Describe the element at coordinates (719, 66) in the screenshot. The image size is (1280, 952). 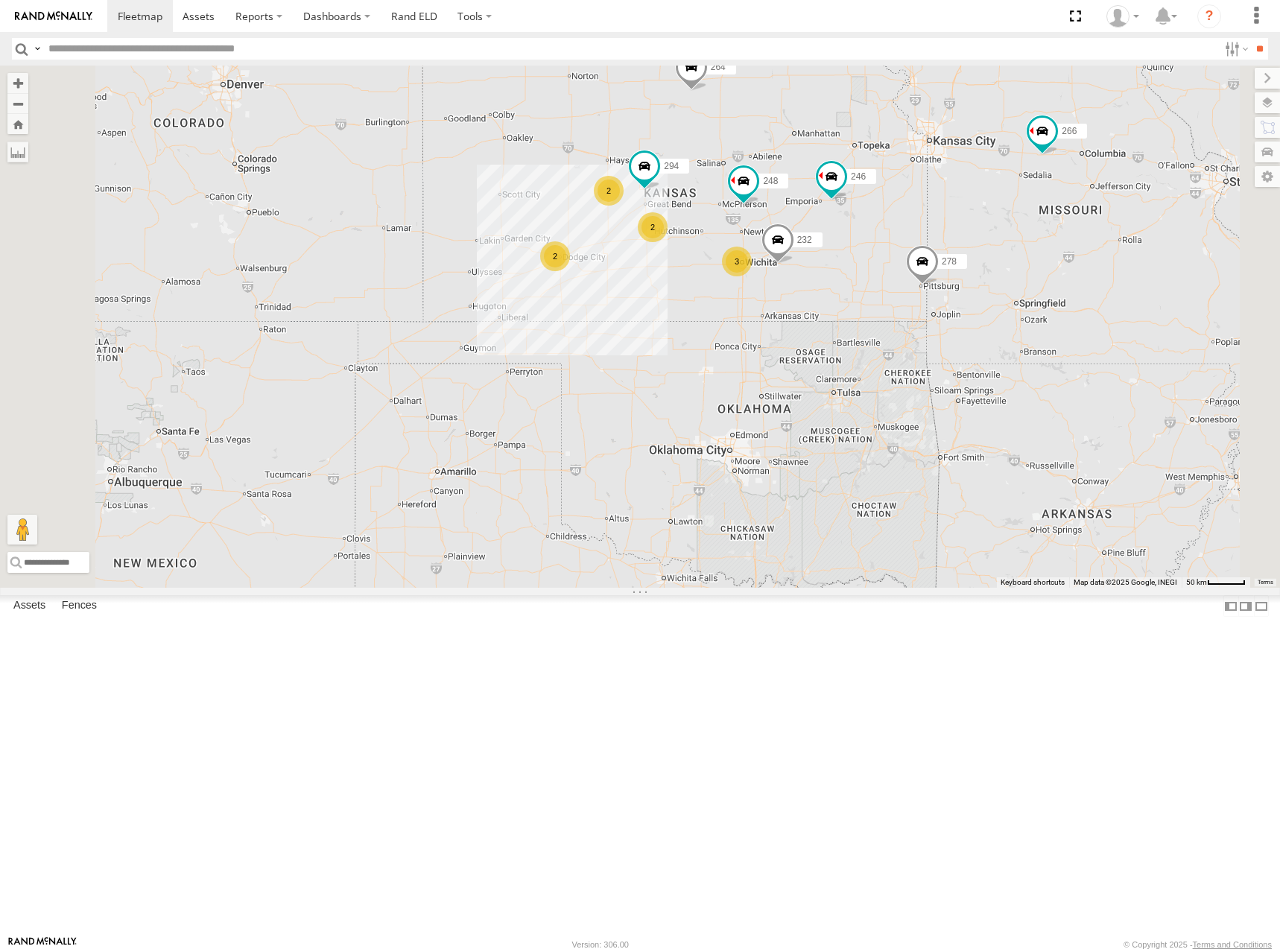
I see `span: 264` at that location.